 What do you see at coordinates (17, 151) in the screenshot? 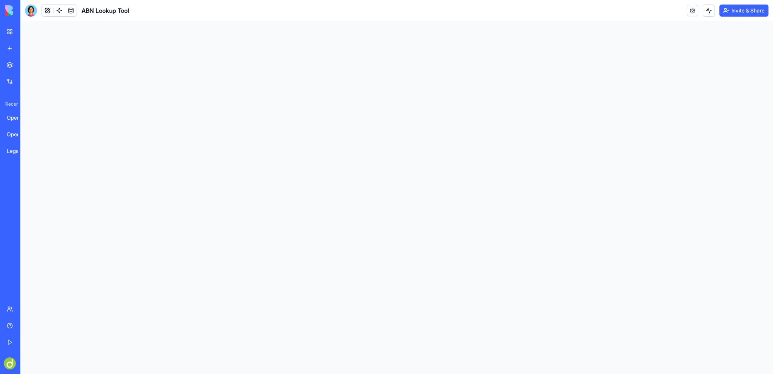
I see `div: Legal Manager Pro` at bounding box center [17, 151].